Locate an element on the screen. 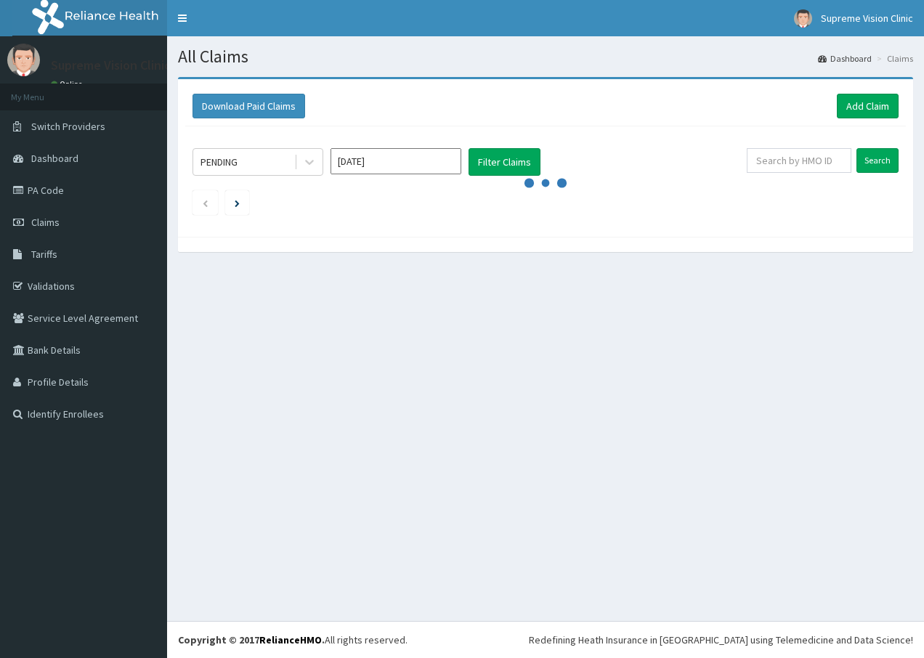 Image resolution: width=924 pixels, height=658 pixels. a: Next page is located at coordinates (237, 203).